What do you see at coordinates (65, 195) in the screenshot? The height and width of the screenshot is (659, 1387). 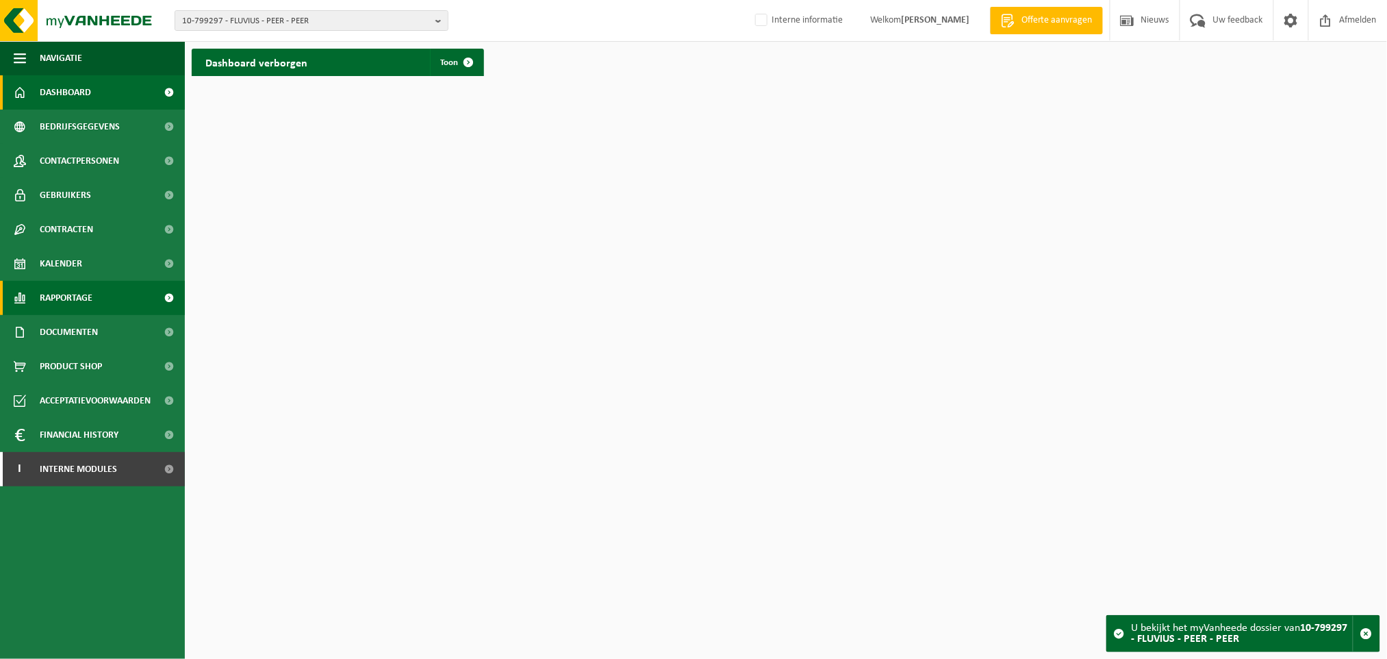 I see `span: Gebruikers` at bounding box center [65, 195].